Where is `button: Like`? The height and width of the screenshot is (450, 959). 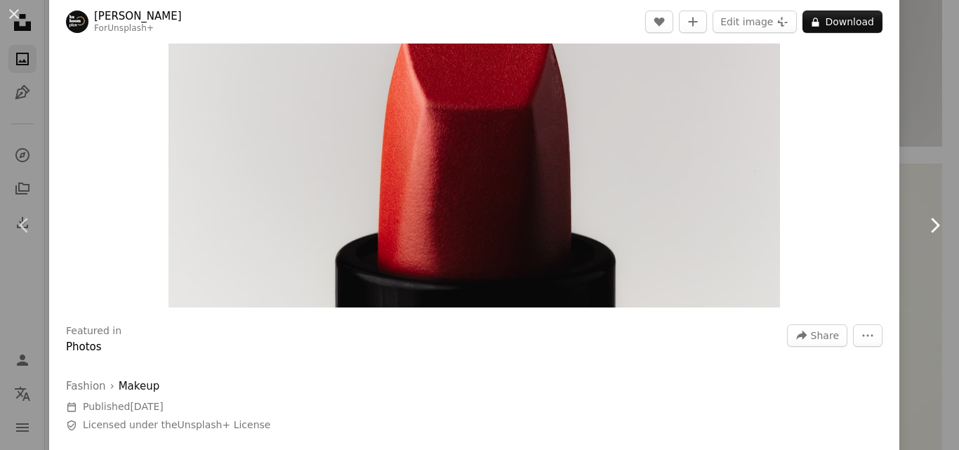
button: Like is located at coordinates (659, 22).